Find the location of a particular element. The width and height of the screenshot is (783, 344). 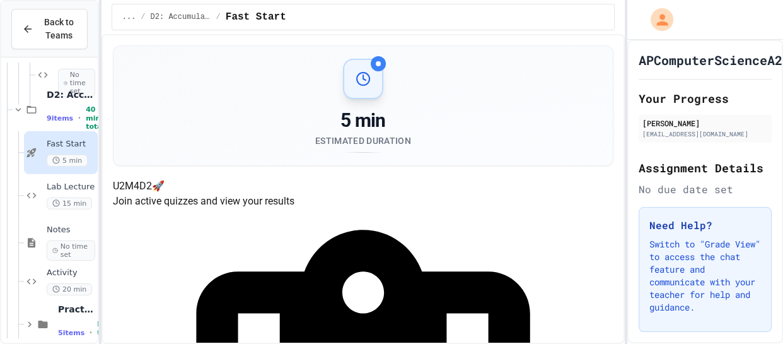

span: 5 items is located at coordinates (71, 332).